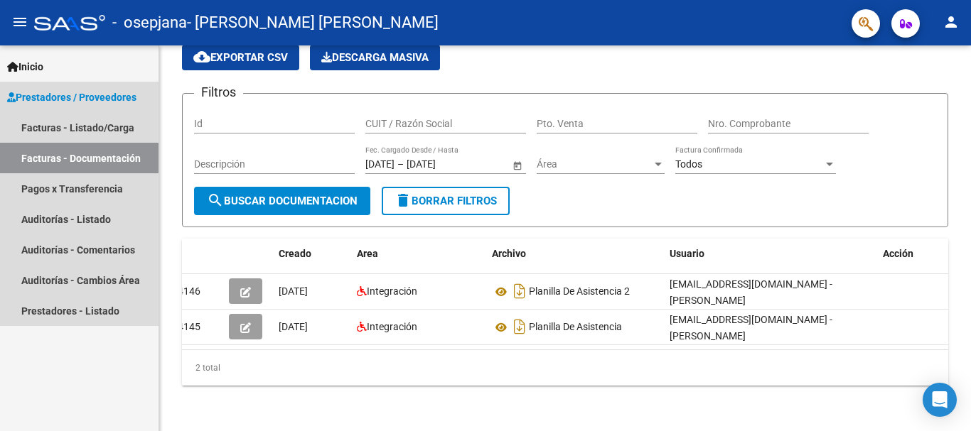  Describe the element at coordinates (375, 58) in the screenshot. I see `app-download-masive: Descarga masiva de comprobantes (adjuntos)` at that location.